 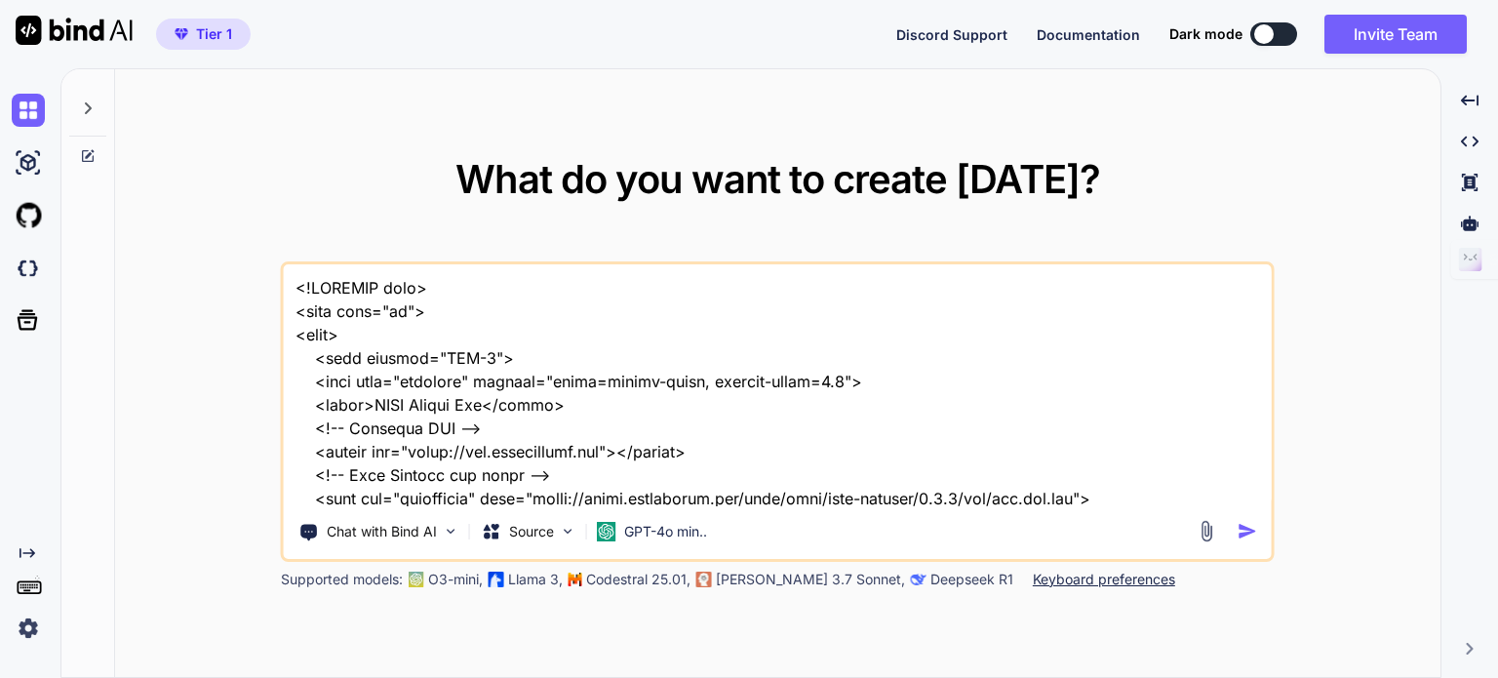 What do you see at coordinates (416, 579) in the screenshot?
I see `img: GPT-4` at bounding box center [416, 579].